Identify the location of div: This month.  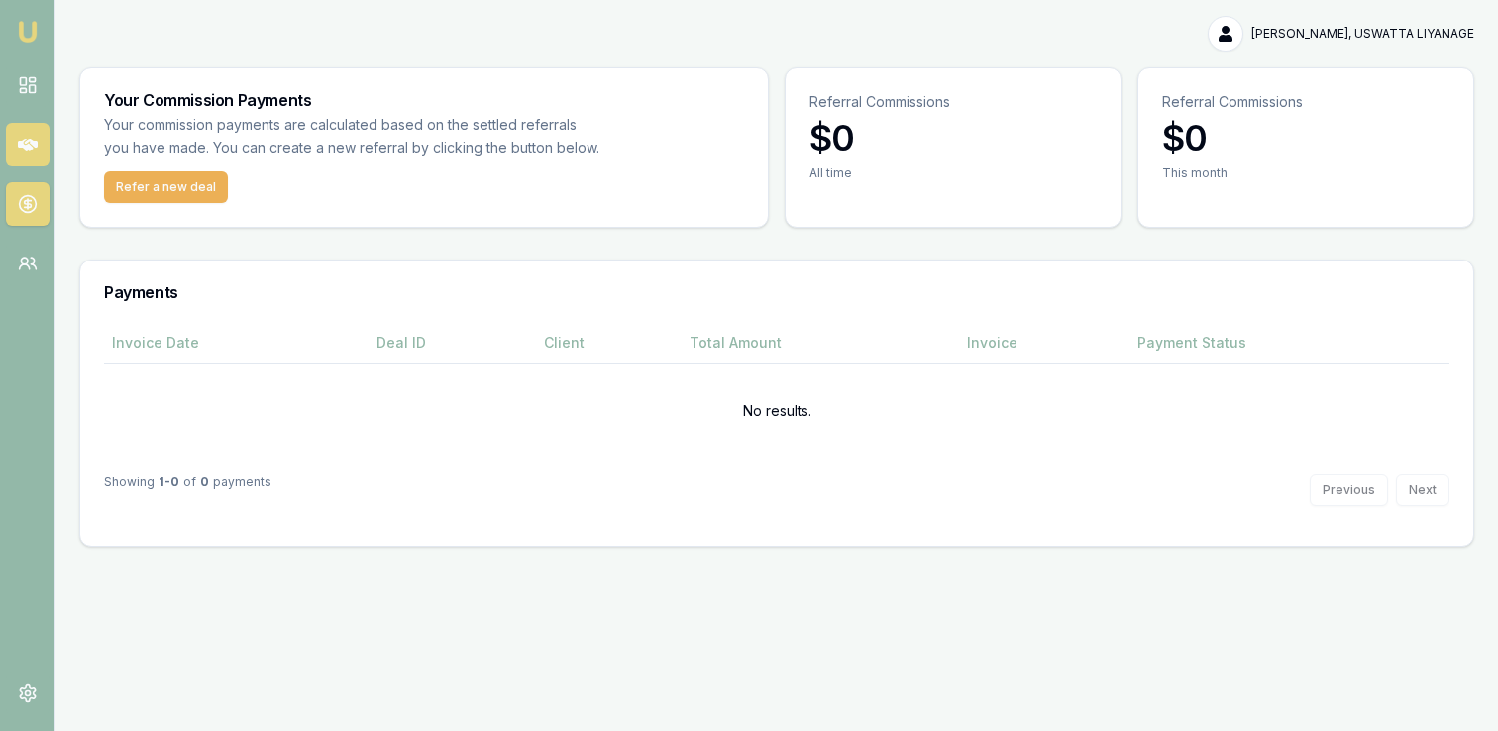
(1305, 173).